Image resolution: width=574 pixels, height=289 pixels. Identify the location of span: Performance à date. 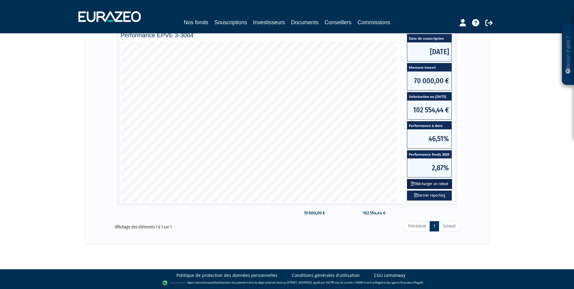
(429, 125).